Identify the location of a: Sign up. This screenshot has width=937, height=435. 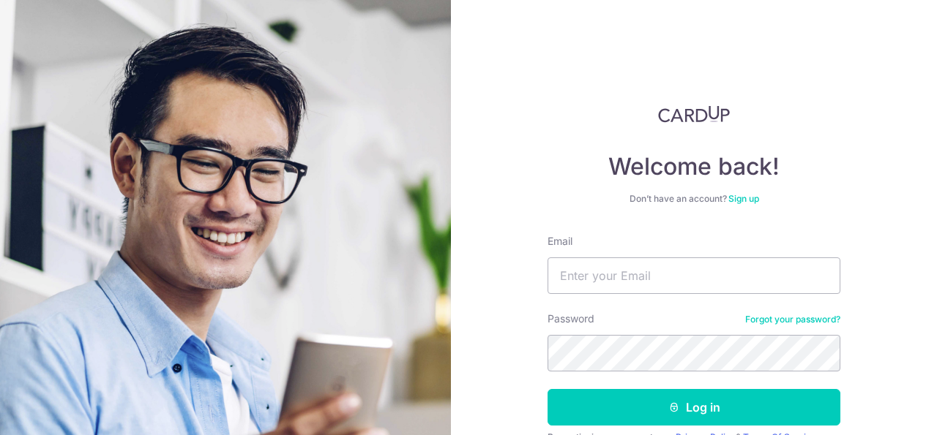
(744, 198).